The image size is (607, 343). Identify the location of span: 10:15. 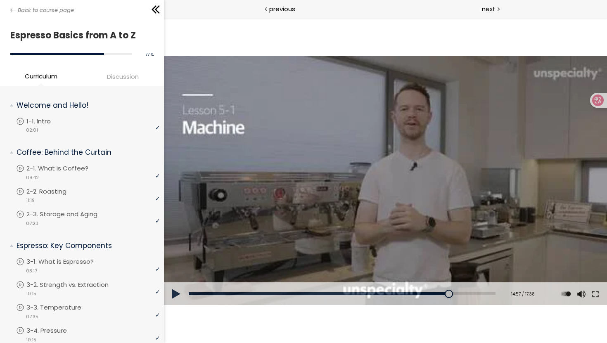
(31, 293).